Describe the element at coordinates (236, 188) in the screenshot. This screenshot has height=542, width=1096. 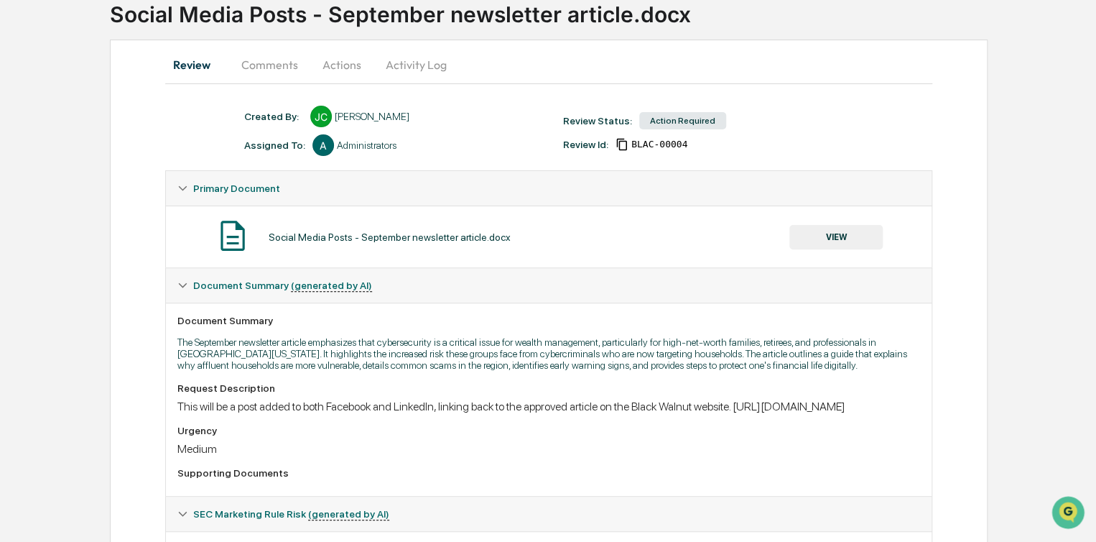
I see `span: Primary Document` at that location.